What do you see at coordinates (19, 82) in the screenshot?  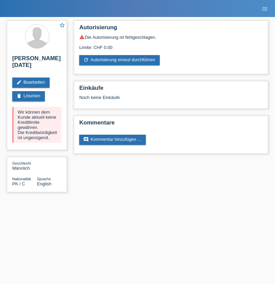 I see `i: edit` at bounding box center [19, 82].